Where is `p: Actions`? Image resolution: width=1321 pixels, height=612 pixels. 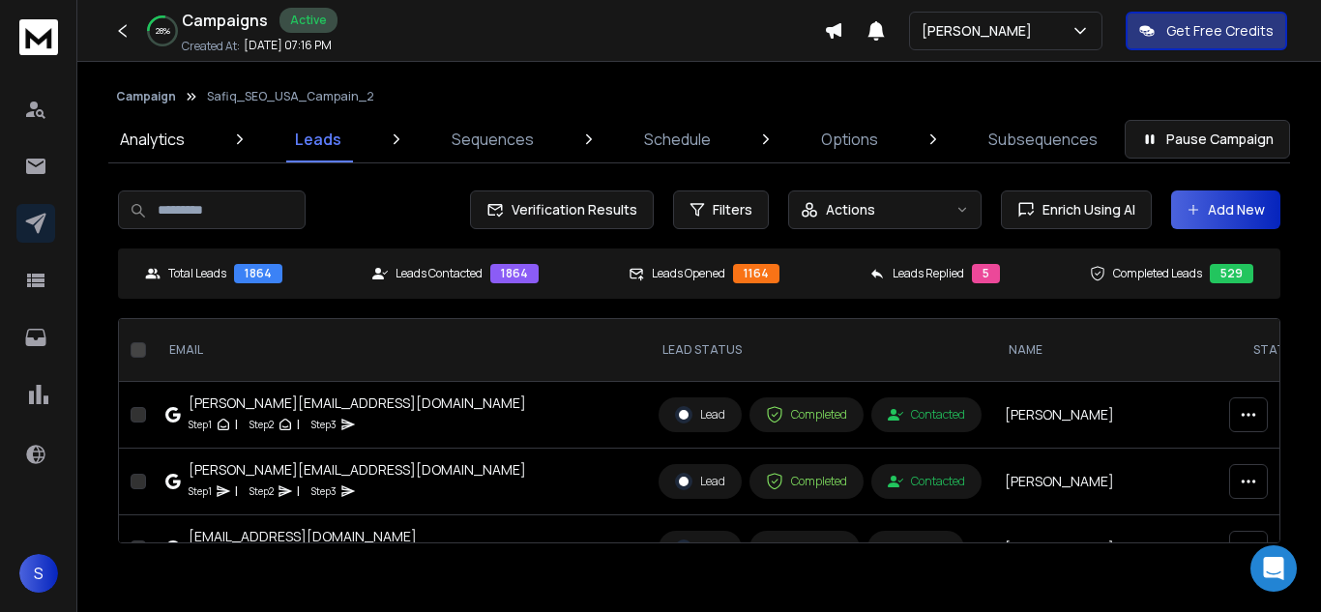
p: Actions is located at coordinates (850, 210).